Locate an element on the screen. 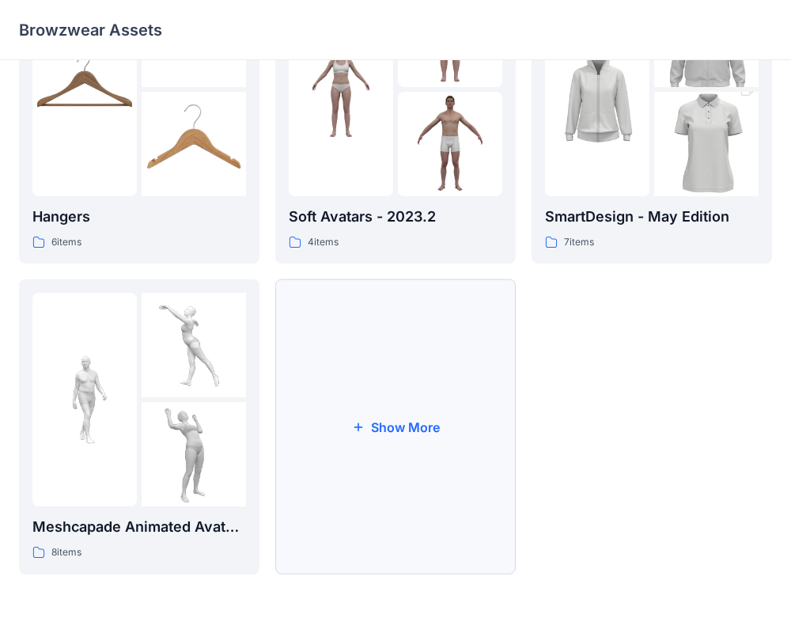  img: folder 2 is located at coordinates (194, 345).